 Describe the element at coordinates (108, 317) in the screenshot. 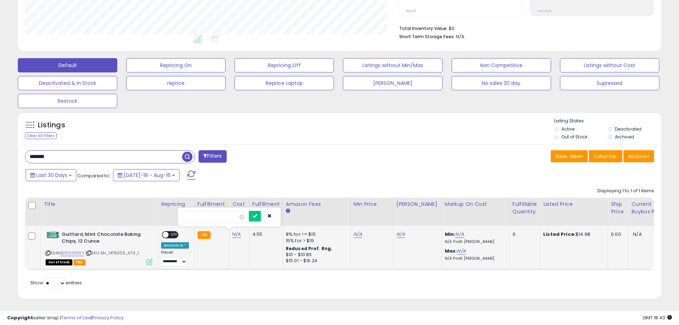

I see `a: Privacy Policy` at that location.